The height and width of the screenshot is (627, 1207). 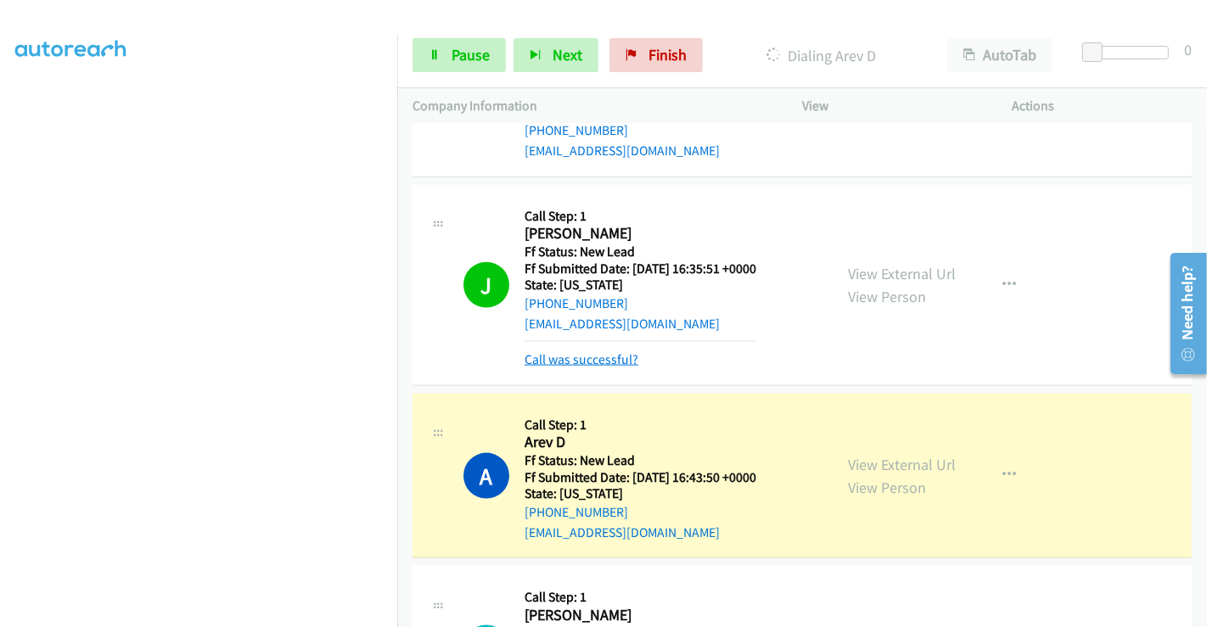 I want to click on h1: J, so click(x=486, y=285).